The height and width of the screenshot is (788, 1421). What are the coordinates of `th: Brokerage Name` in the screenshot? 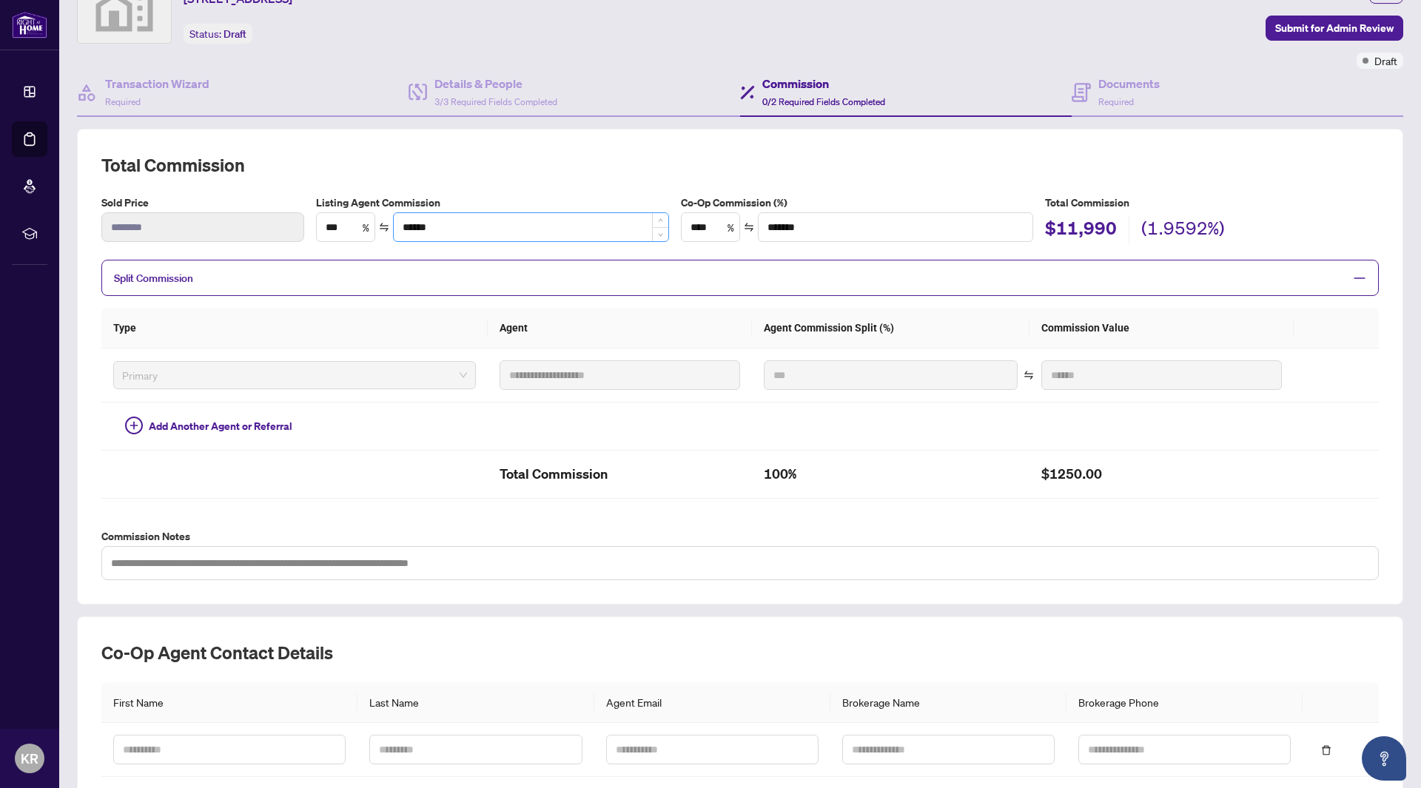 It's located at (948, 702).